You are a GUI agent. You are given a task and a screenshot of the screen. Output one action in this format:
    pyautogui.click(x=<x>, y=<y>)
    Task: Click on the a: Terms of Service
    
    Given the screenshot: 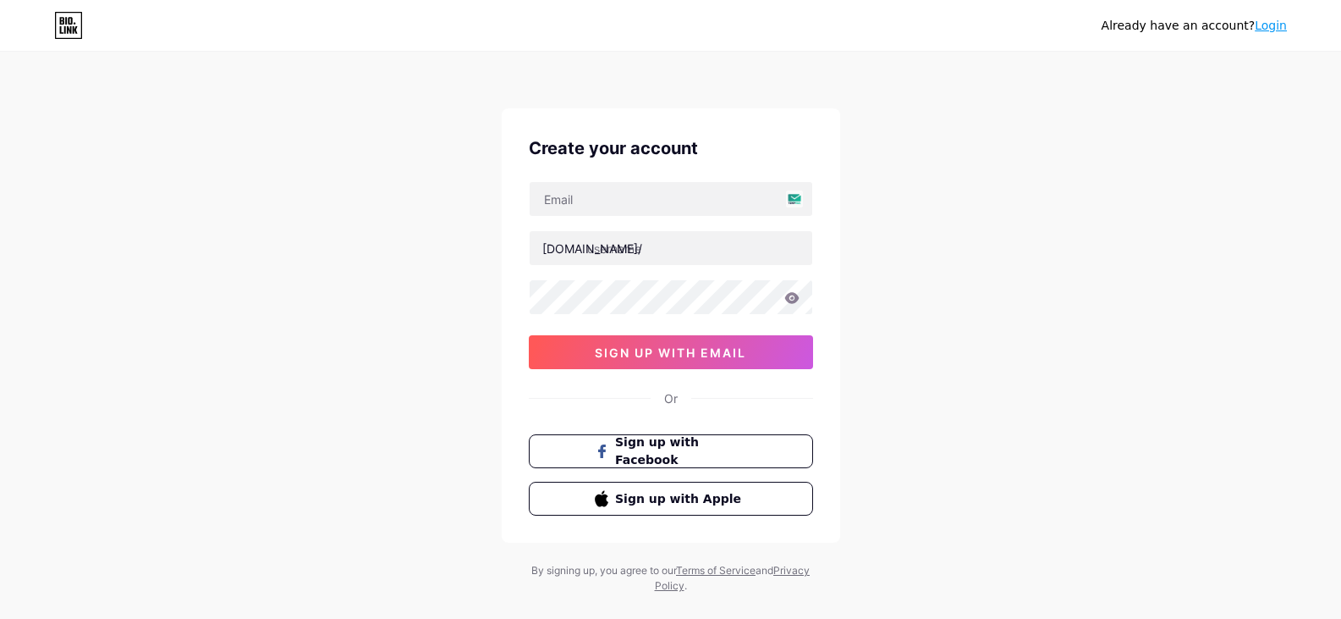 What is the action you would take?
    pyautogui.click(x=716, y=569)
    